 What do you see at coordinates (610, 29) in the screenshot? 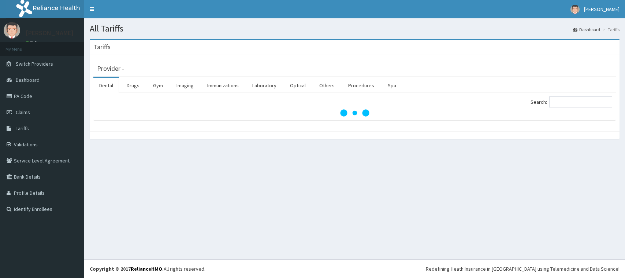
I see `li: Tariffs` at bounding box center [610, 29].